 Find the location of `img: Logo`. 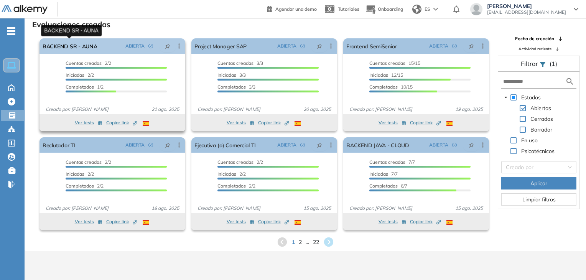

img: Logo is located at coordinates (25, 10).